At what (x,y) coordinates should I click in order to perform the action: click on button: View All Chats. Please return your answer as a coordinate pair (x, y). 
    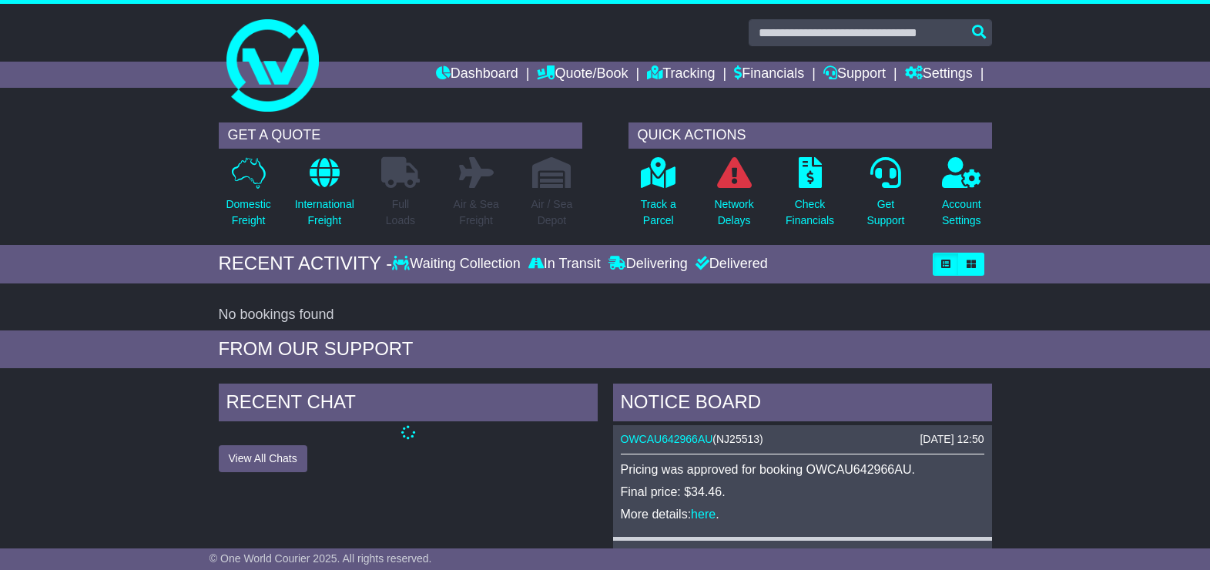
    Looking at the image, I should click on (263, 458).